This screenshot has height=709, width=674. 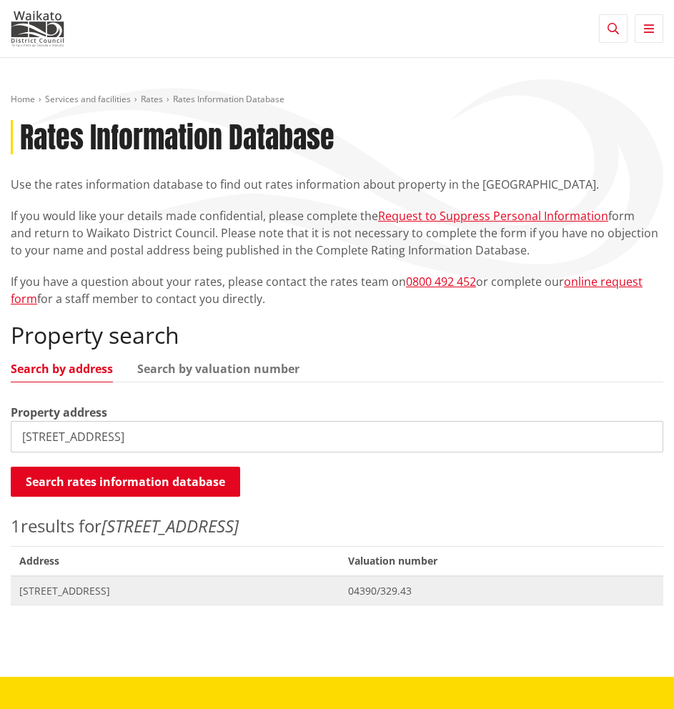 What do you see at coordinates (441, 282) in the screenshot?
I see `a: 0800 492 452` at bounding box center [441, 282].